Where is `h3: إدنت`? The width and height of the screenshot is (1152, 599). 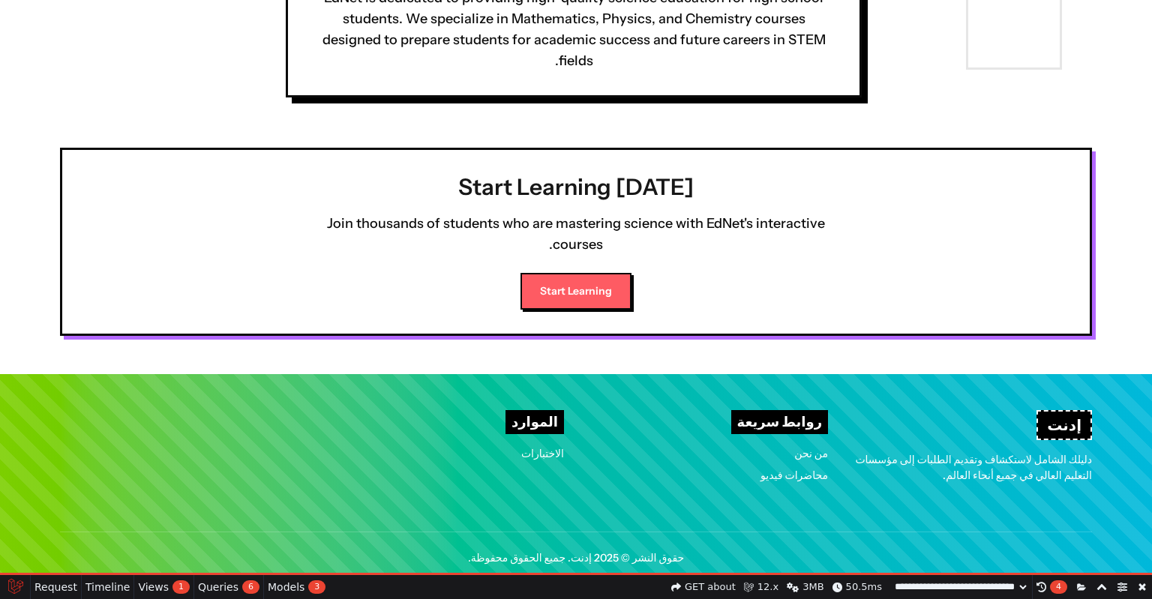
h3: إدنت is located at coordinates (1064, 425).